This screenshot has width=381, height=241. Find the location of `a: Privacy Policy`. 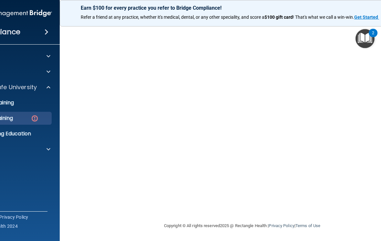

a: Privacy Policy is located at coordinates (281, 225).